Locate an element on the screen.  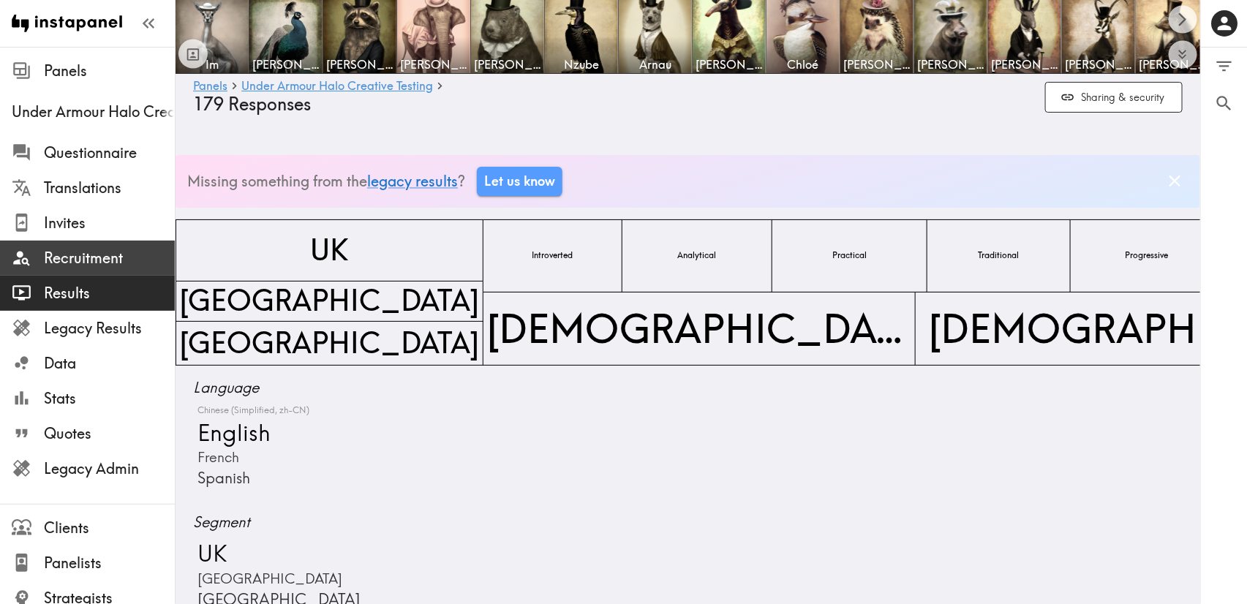
span: Im is located at coordinates (212, 64).